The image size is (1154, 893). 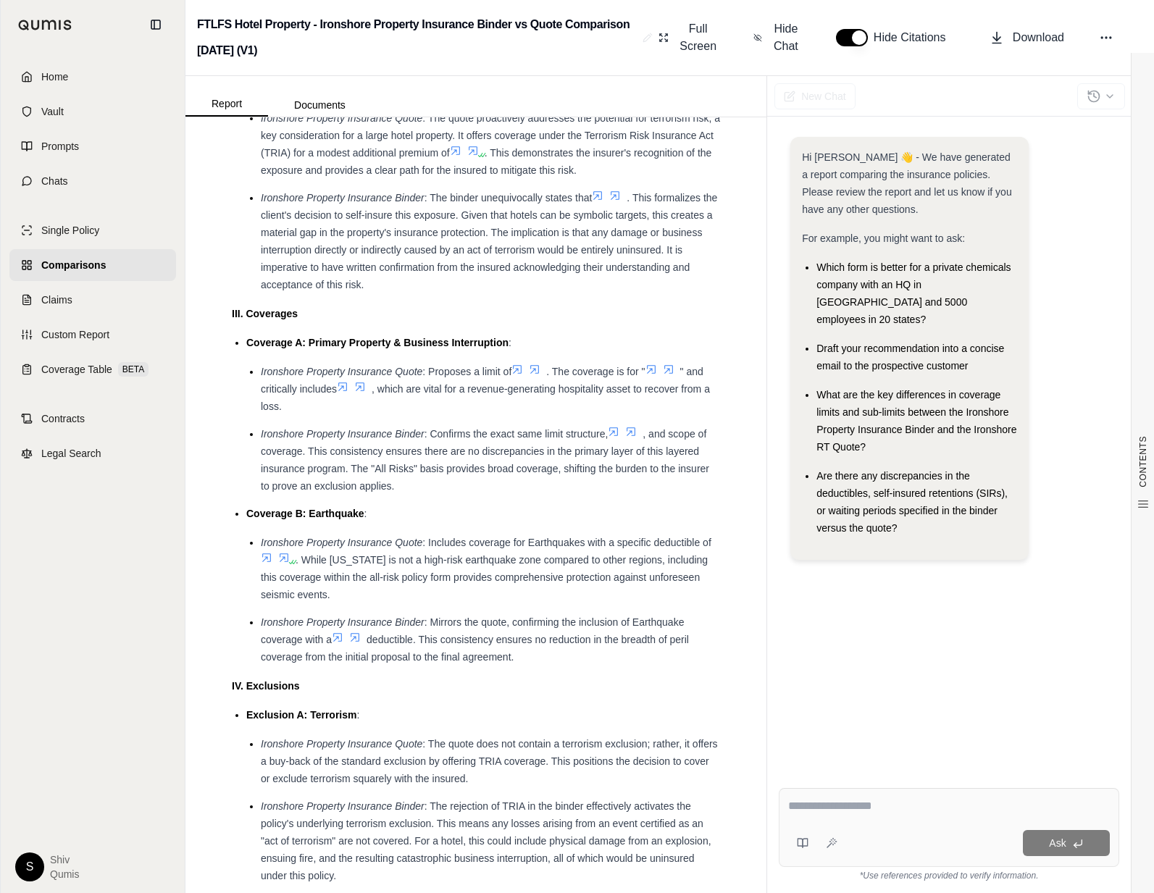 I want to click on span: Coverage B: Earthquake, so click(x=305, y=514).